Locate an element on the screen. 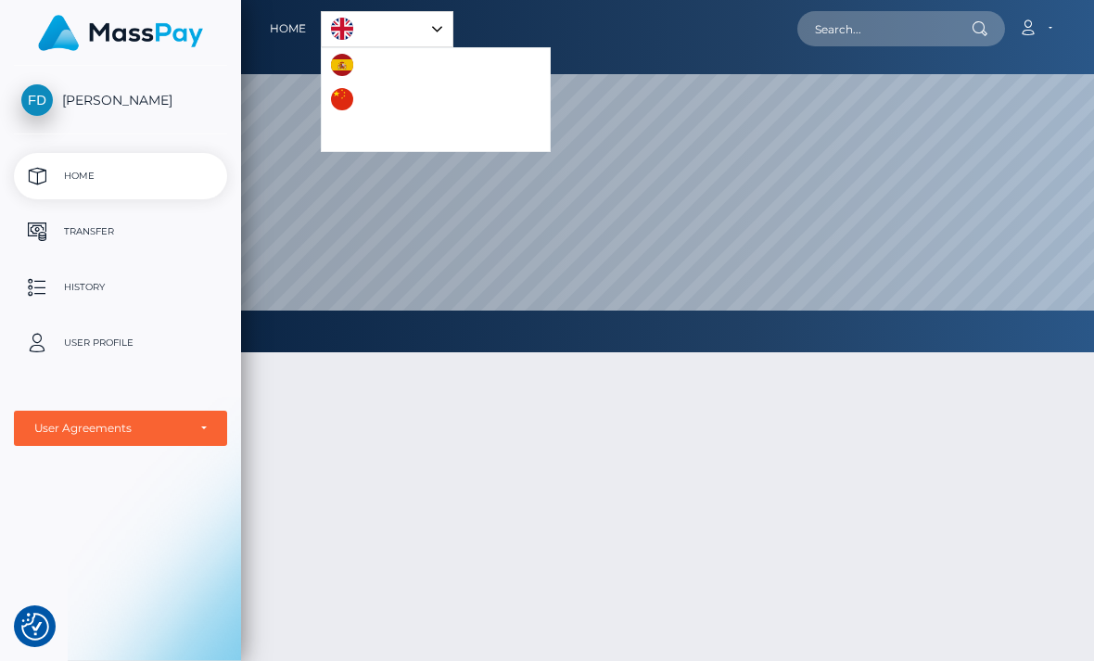 The width and height of the screenshot is (1094, 661). aside: Language selected: English is located at coordinates (387, 29).